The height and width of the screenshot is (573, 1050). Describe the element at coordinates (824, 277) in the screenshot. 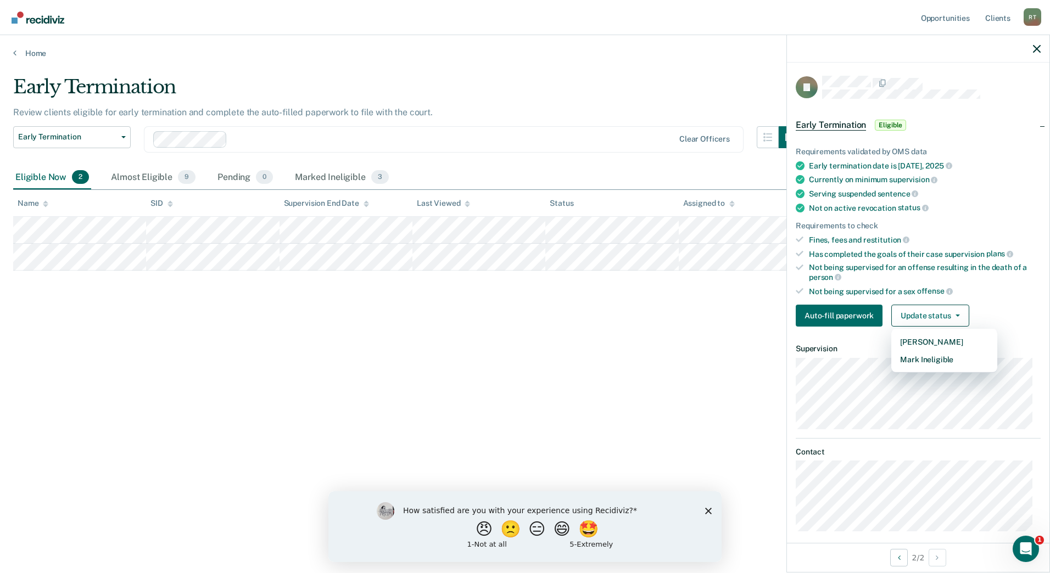

I see `span: person` at that location.